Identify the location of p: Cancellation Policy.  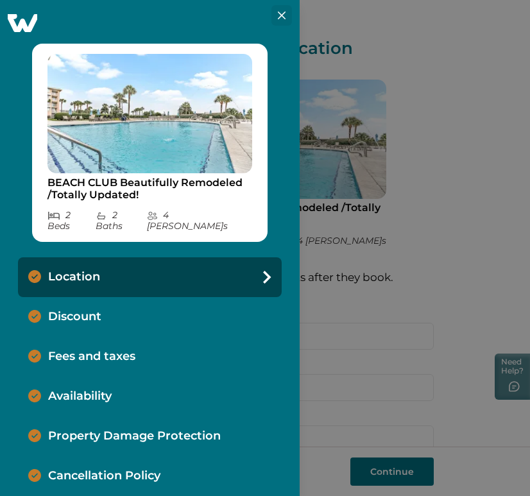
(104, 476).